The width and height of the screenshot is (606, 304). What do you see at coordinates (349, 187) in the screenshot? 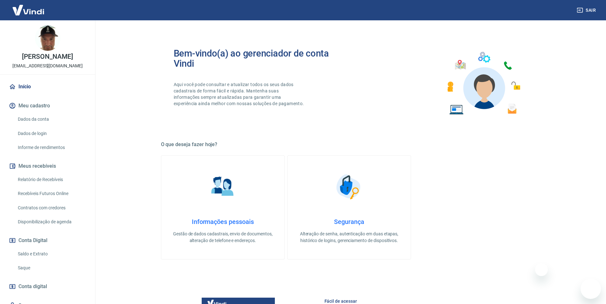
I see `img: Segurança` at bounding box center [349, 187].